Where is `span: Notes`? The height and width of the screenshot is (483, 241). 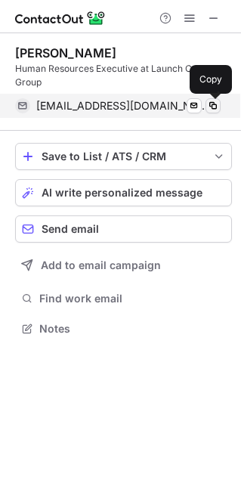 span: Notes is located at coordinates (132, 329).